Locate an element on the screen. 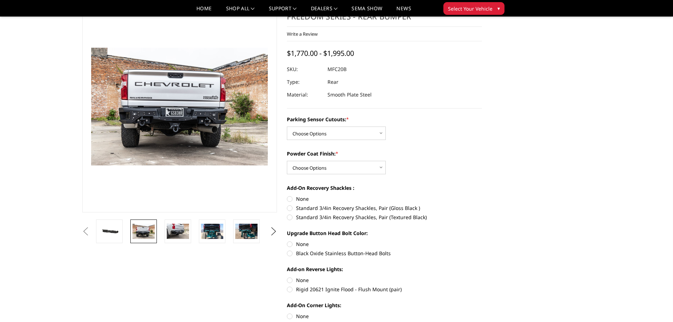 This screenshot has height=322, width=673. dt: Material: is located at coordinates (304, 95).